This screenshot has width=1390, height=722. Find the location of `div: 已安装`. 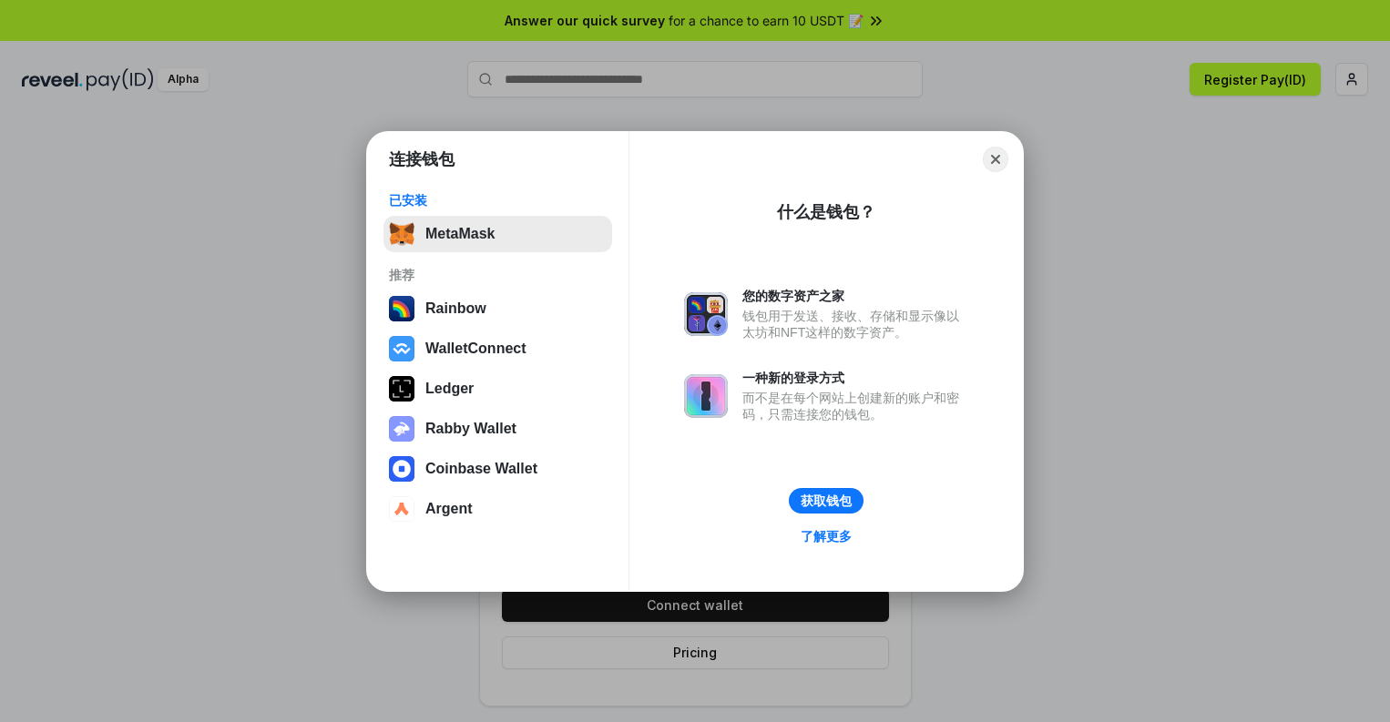

div: 已安装 is located at coordinates (497, 200).